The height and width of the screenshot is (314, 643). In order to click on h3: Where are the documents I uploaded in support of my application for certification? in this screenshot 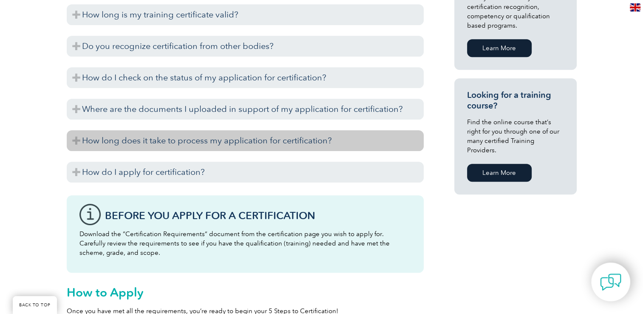, I will do `click(245, 109)`.